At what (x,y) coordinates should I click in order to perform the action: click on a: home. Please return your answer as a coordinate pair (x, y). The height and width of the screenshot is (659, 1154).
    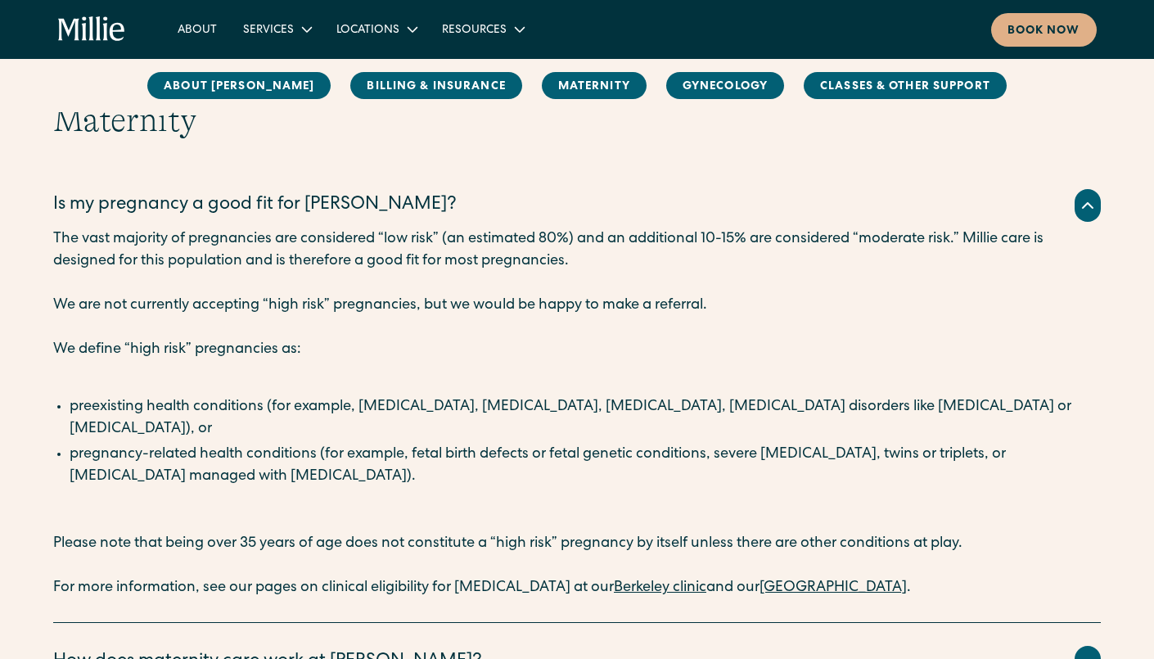
    Looking at the image, I should click on (92, 29).